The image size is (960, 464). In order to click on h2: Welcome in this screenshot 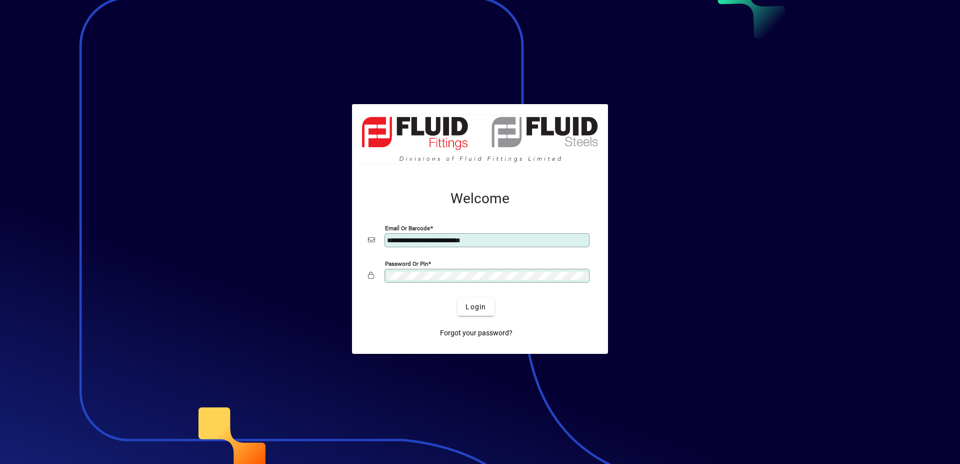, I will do `click(480, 199)`.